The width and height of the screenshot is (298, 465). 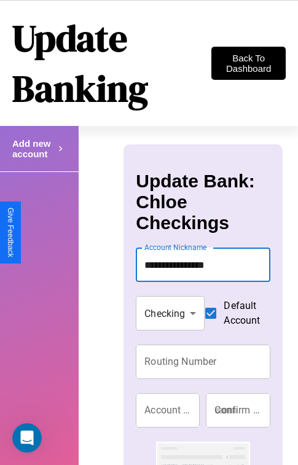 I want to click on h3: Update Bank: Chloe Checkings, so click(x=203, y=202).